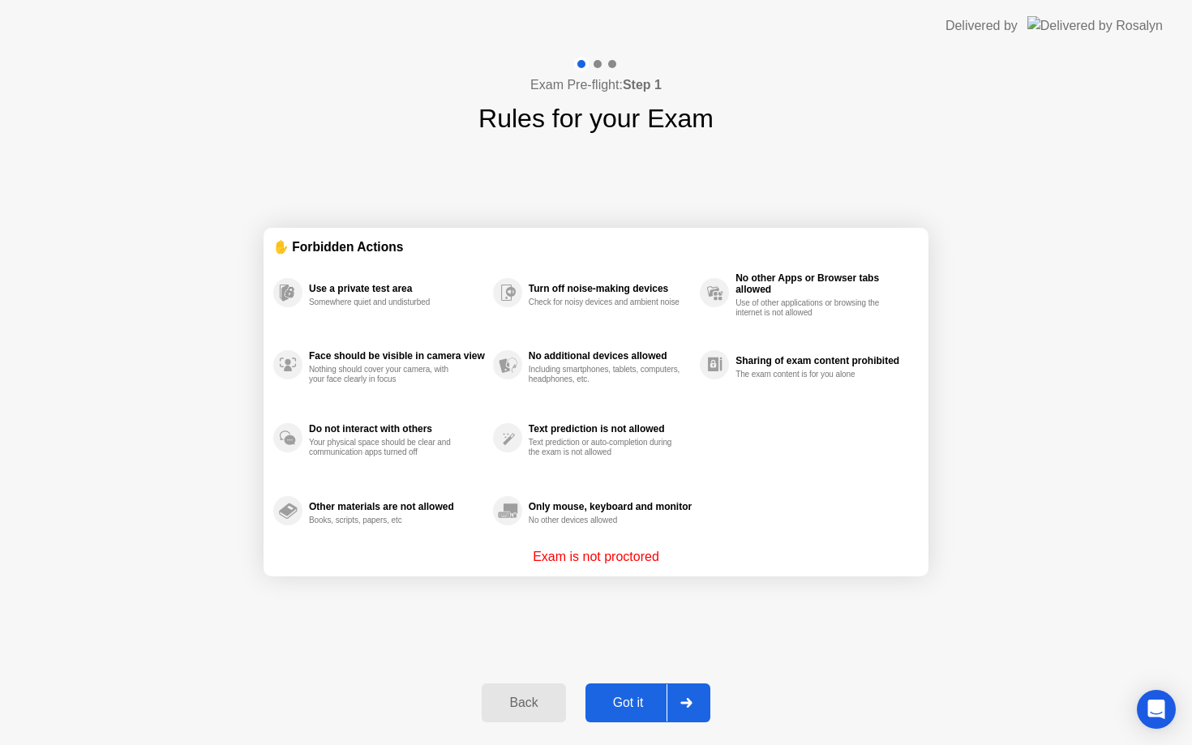  What do you see at coordinates (610, 356) in the screenshot?
I see `div: No additional devices allowed` at bounding box center [610, 356].